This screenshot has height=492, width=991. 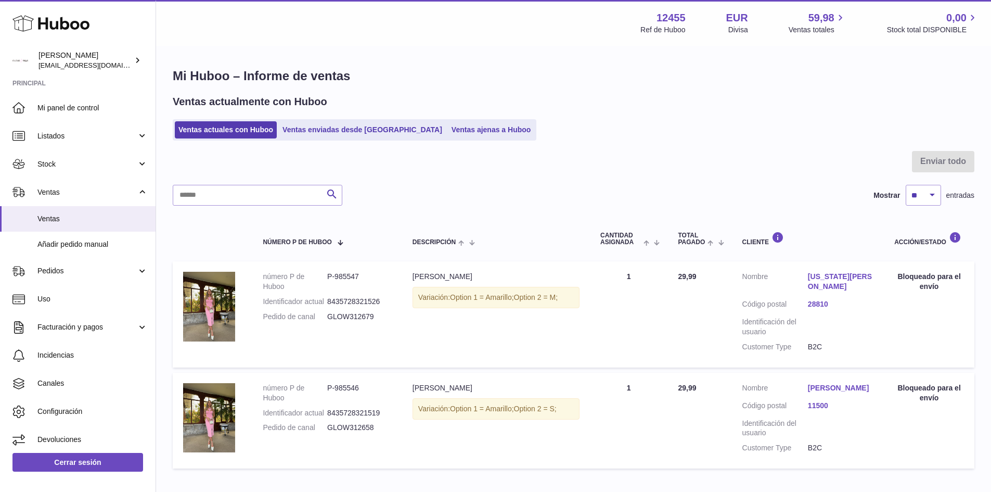 What do you see at coordinates (887, 195) in the screenshot?
I see `label: Mostrar` at bounding box center [887, 195].